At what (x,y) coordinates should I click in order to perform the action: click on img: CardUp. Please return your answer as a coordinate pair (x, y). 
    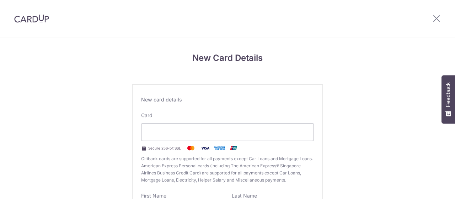
    Looking at the image, I should click on (32, 18).